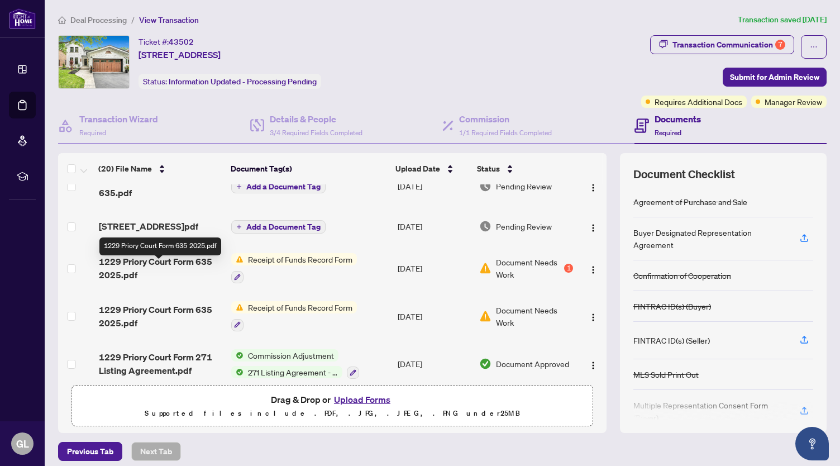  Describe the element at coordinates (672, 306) in the screenshot. I see `div: FINTRAC ID(s) (Buyer)` at that location.